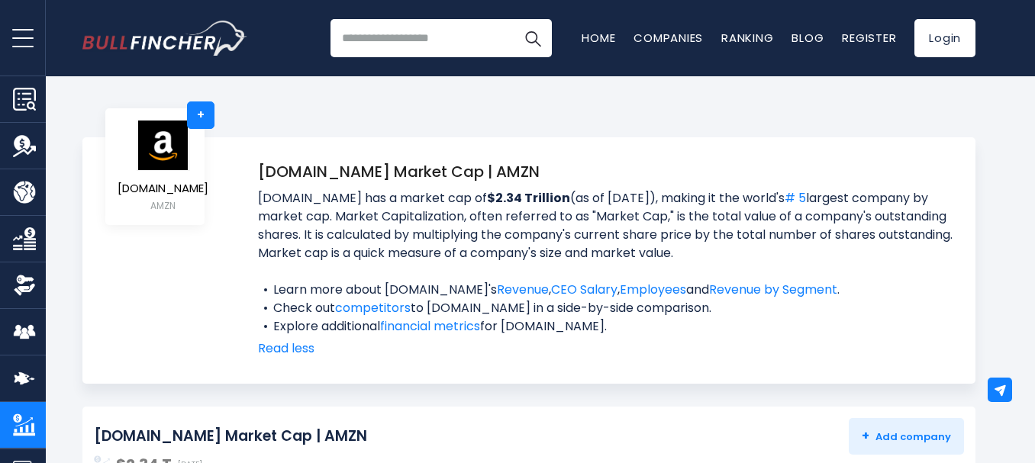  What do you see at coordinates (163, 145) in the screenshot?
I see `img: logo` at bounding box center [163, 145].